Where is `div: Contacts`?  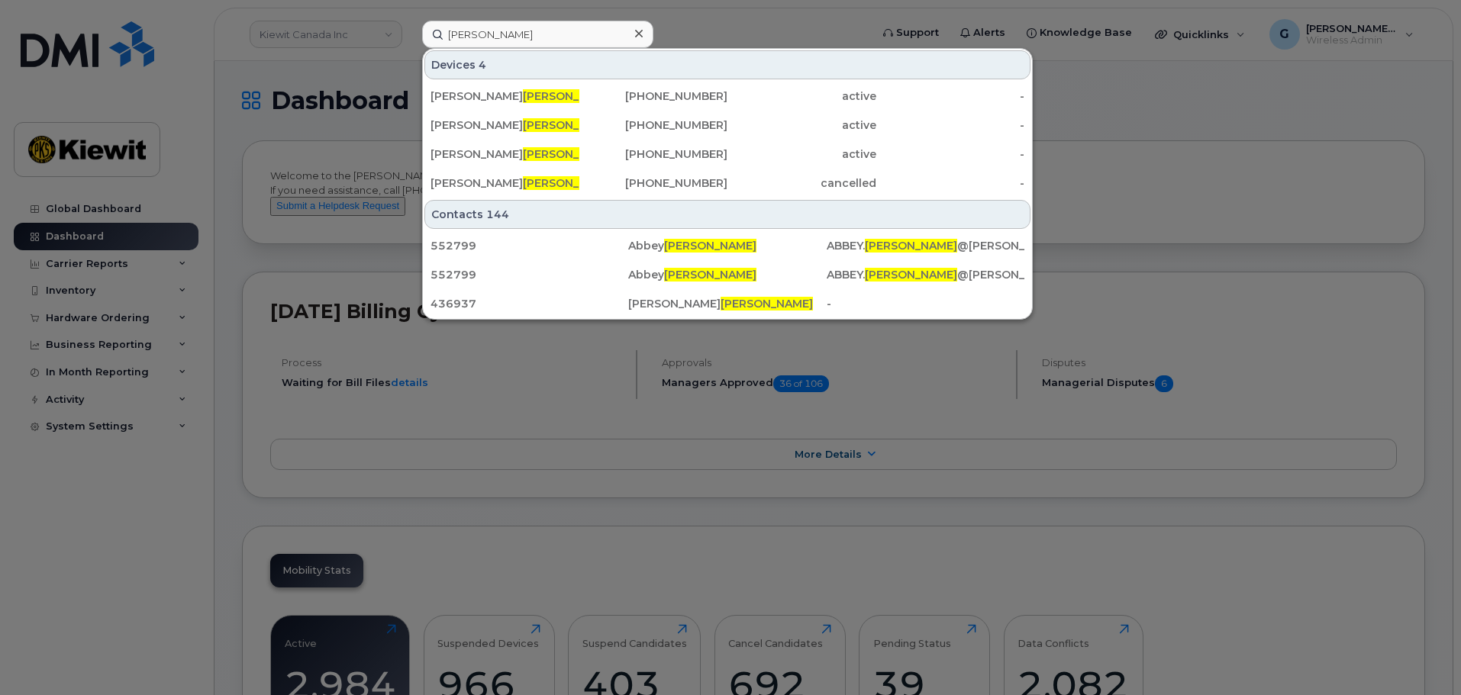
div: Contacts is located at coordinates (728, 215).